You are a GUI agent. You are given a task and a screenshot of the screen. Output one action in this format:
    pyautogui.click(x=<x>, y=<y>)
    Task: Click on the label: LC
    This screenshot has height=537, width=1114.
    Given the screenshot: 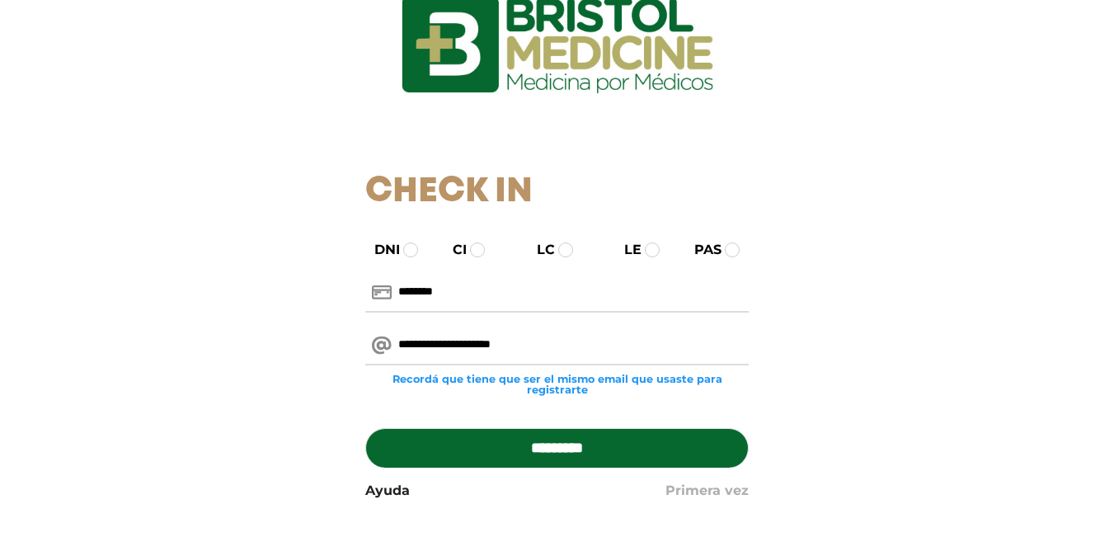 What is the action you would take?
    pyautogui.click(x=539, y=250)
    